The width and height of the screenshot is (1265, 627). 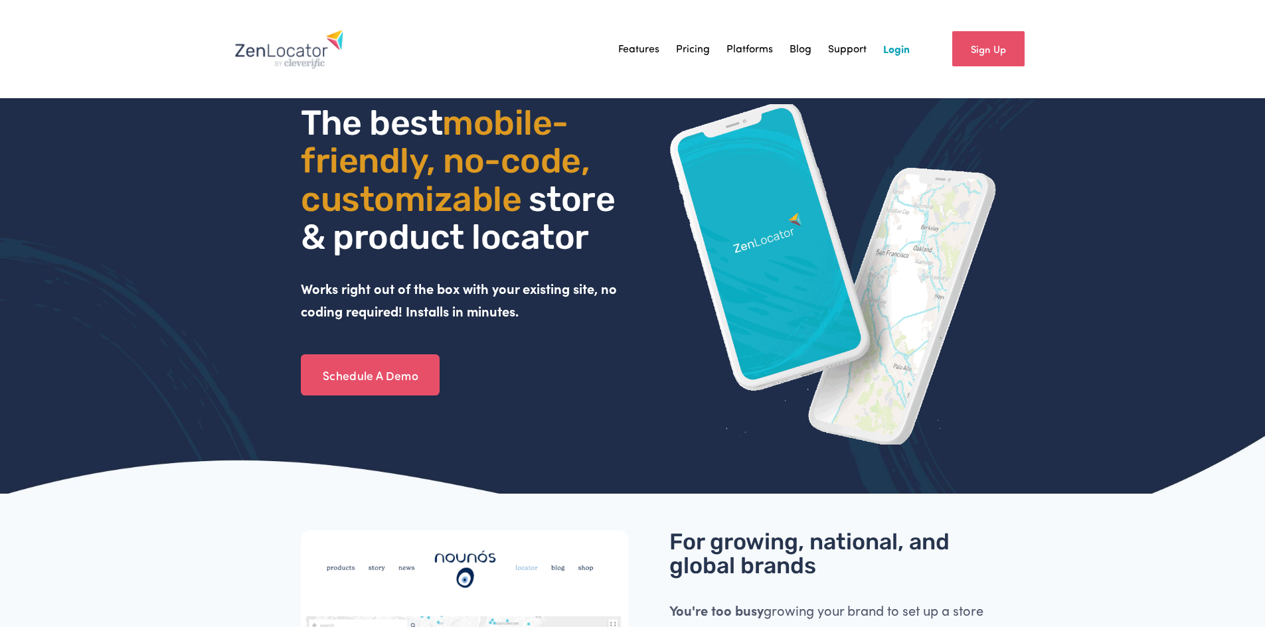 What do you see at coordinates (371, 123) in the screenshot?
I see `span: The best` at bounding box center [371, 123].